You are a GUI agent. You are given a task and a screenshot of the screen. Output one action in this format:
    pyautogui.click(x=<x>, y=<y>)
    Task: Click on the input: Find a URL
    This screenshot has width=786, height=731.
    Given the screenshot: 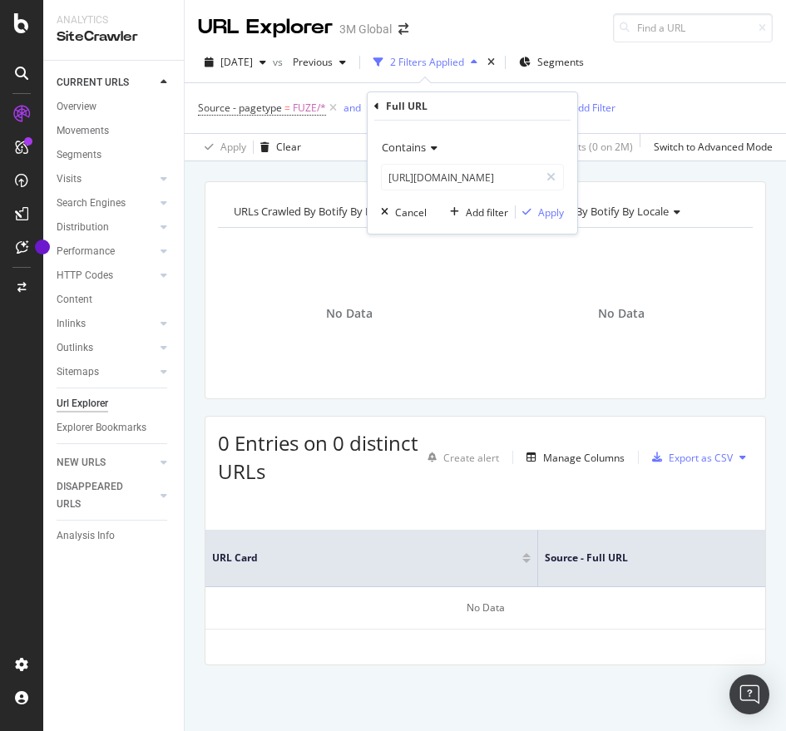 What is the action you would take?
    pyautogui.click(x=693, y=27)
    